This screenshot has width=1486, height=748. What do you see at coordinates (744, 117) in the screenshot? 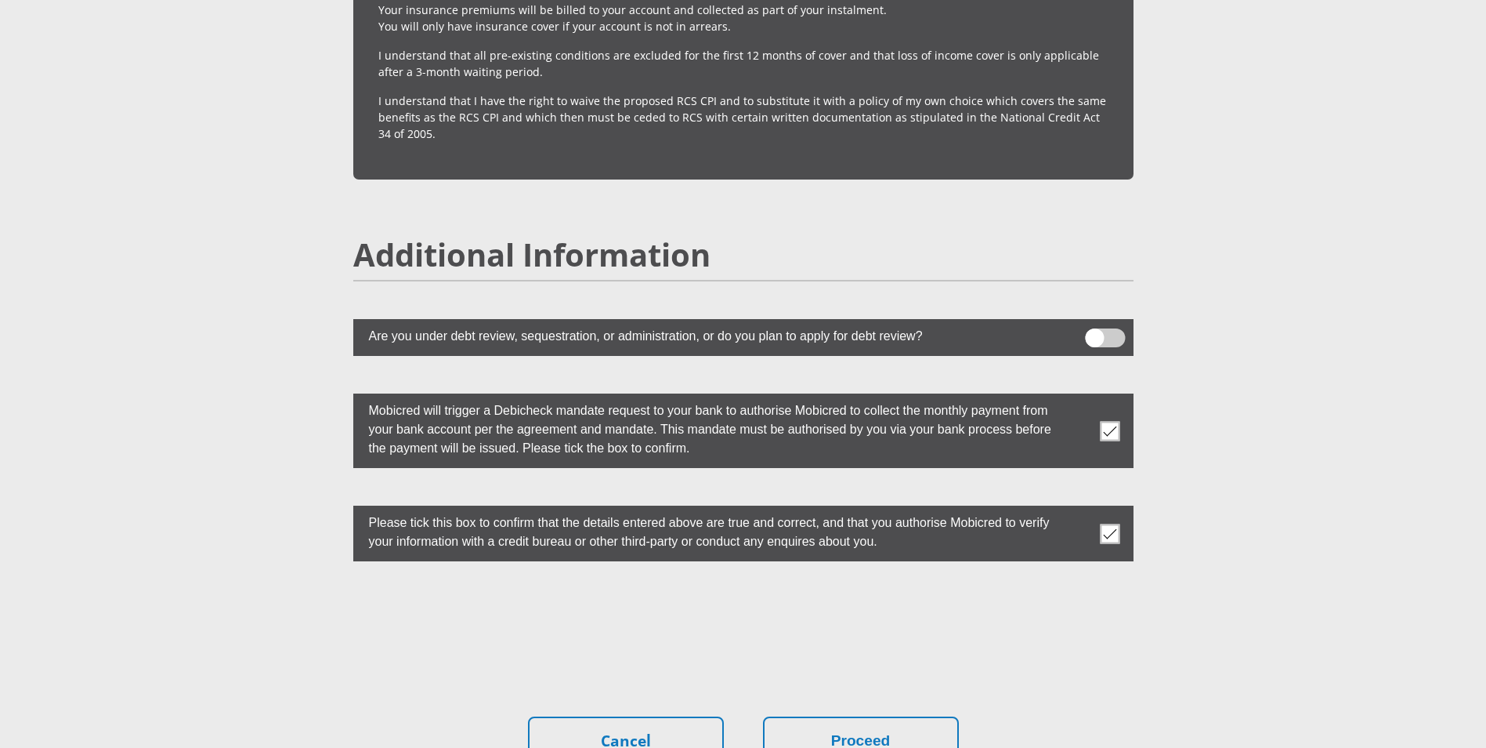
I see `p: I understand that I have the right to waive the proposed RCS CPI and to substitute it with a poli...` at bounding box center [744, 117].